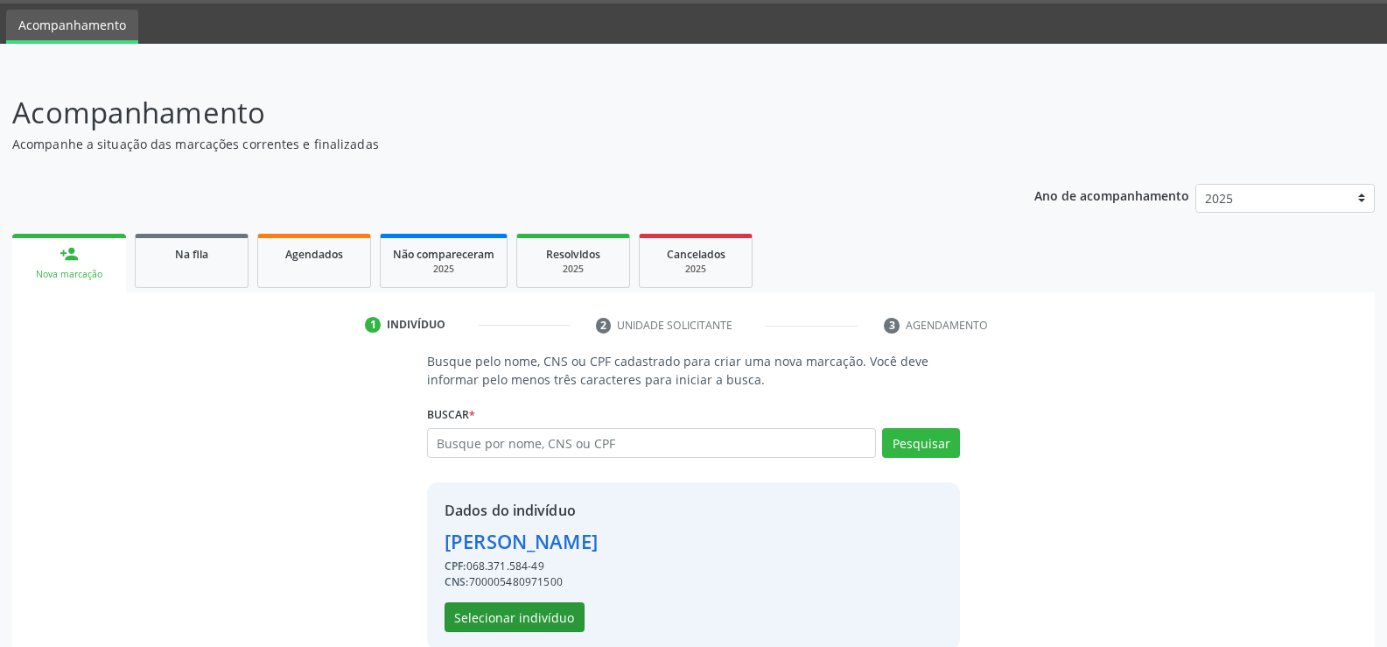  I want to click on p: Acompanhe a situação das marcações correntes e finalizadas, so click(489, 144).